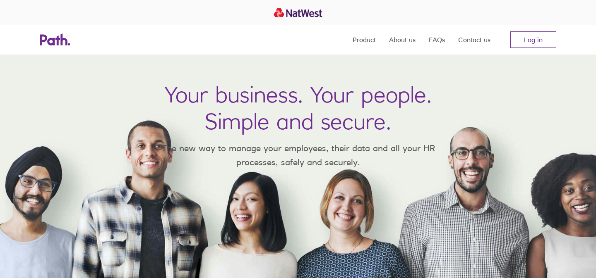 Image resolution: width=596 pixels, height=278 pixels. Describe the element at coordinates (474, 40) in the screenshot. I see `a: Contact us` at that location.